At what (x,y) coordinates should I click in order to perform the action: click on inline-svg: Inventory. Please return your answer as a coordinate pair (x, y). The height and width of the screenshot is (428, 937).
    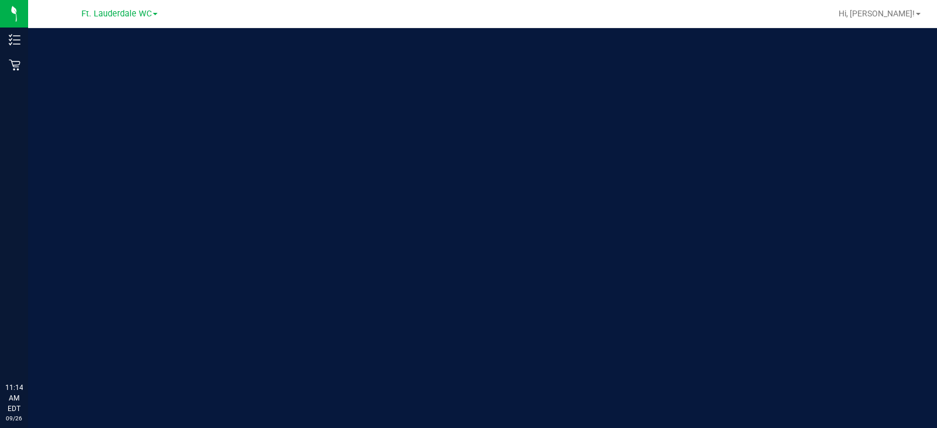
    Looking at the image, I should click on (15, 40).